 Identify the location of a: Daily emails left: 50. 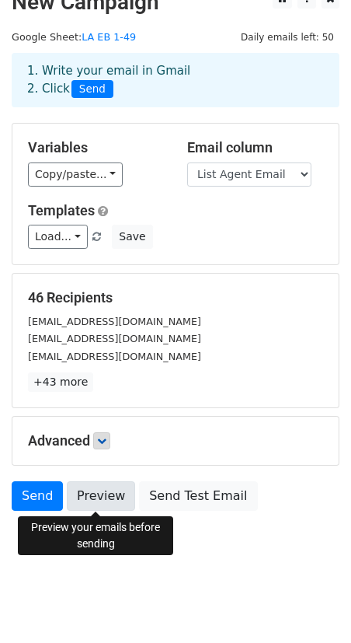
(288, 37).